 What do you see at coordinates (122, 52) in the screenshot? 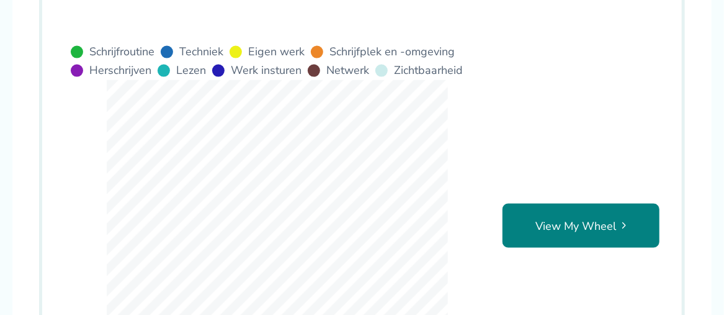
I see `p: Schrijfroutine` at bounding box center [122, 52].